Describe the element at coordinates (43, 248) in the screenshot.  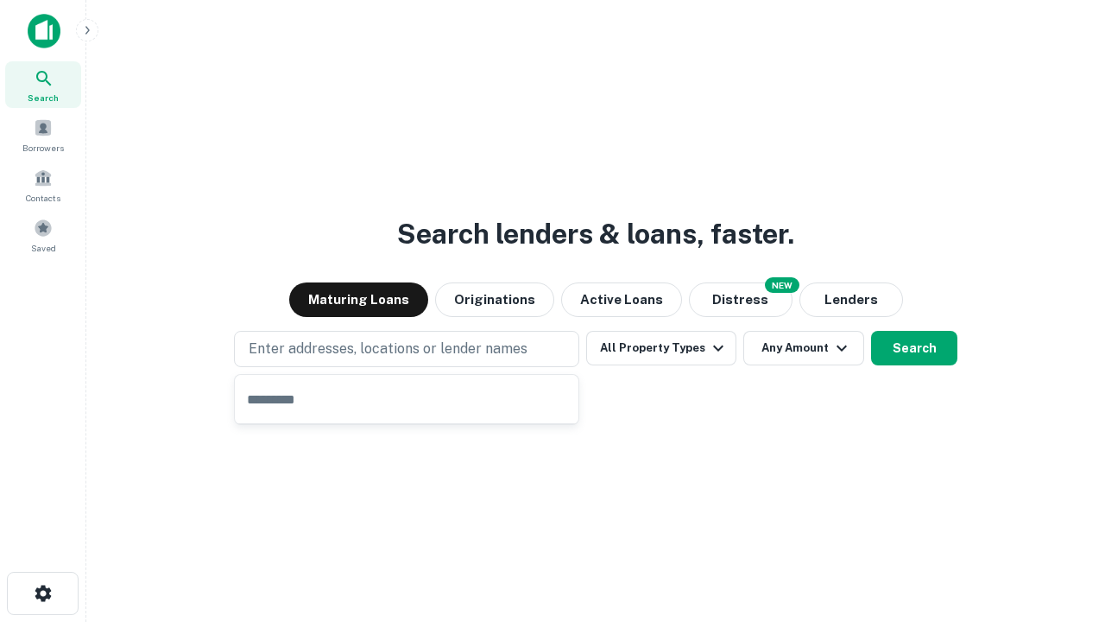
I see `span: Saved` at that location.